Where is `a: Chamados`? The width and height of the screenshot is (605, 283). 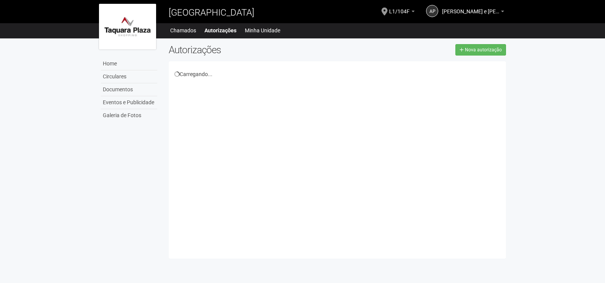 a: Chamados is located at coordinates (183, 30).